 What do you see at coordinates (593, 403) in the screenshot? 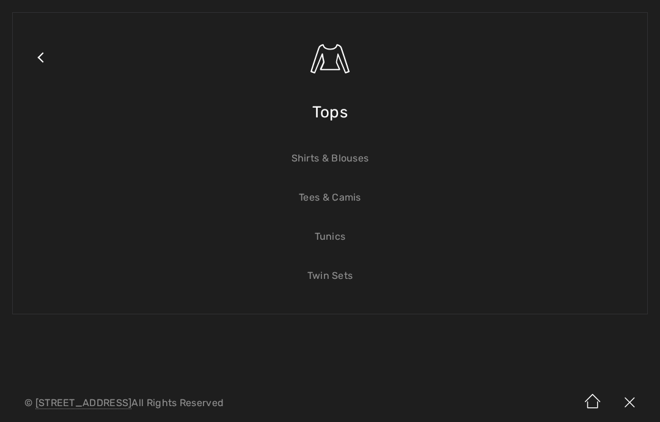
I see `img: Home` at bounding box center [593, 403].